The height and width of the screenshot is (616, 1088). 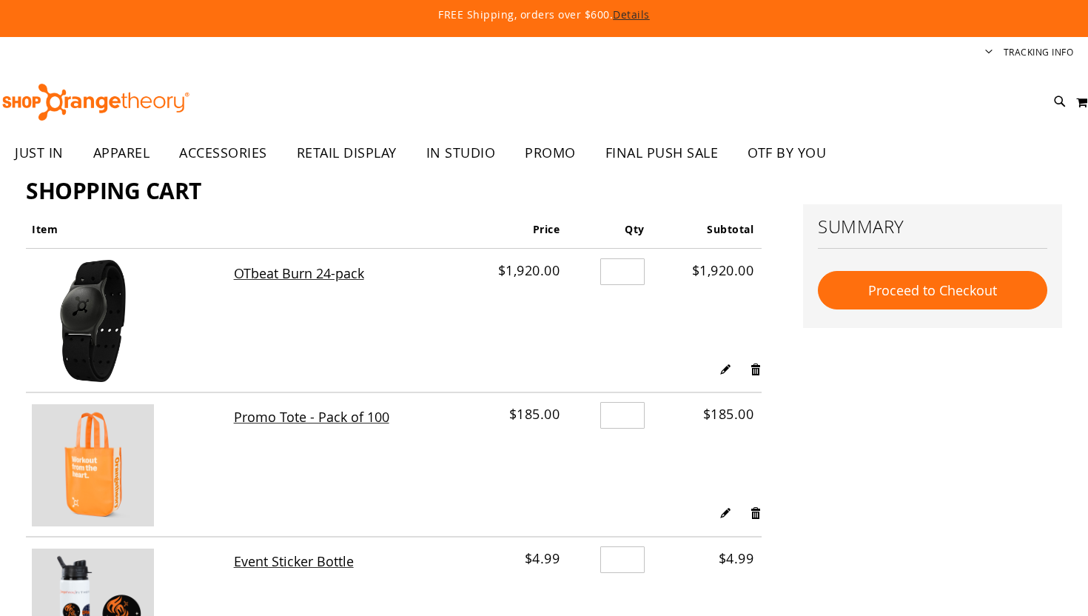 I want to click on span: PROMO, so click(x=550, y=152).